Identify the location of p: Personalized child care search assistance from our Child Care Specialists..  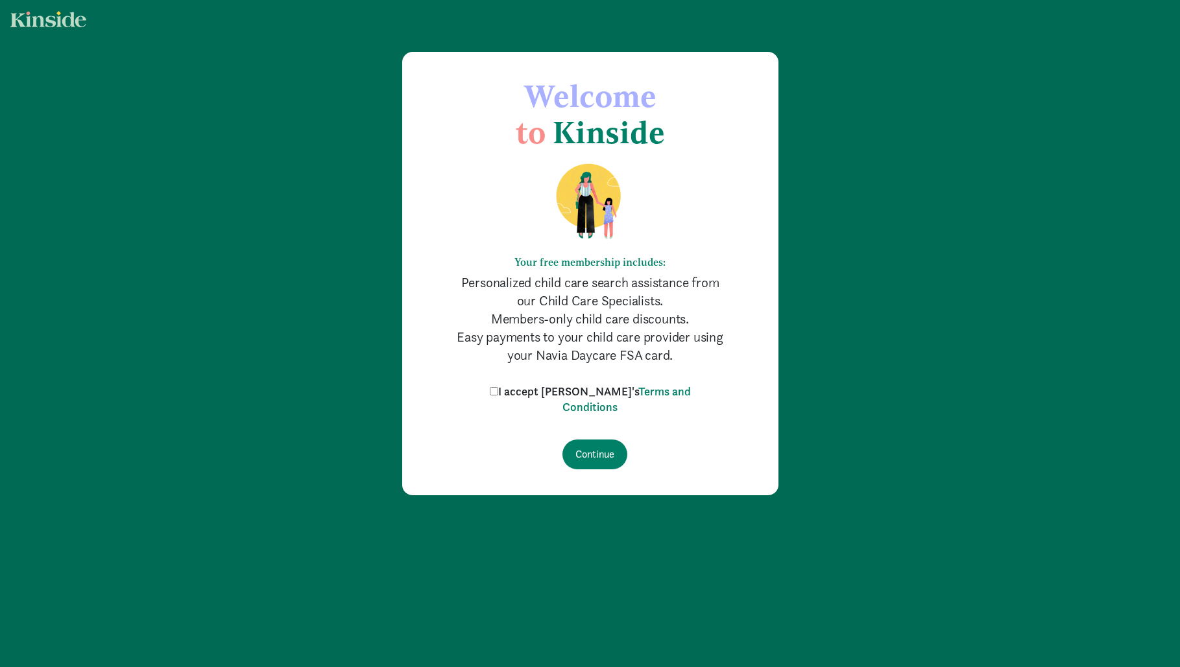
(590, 292).